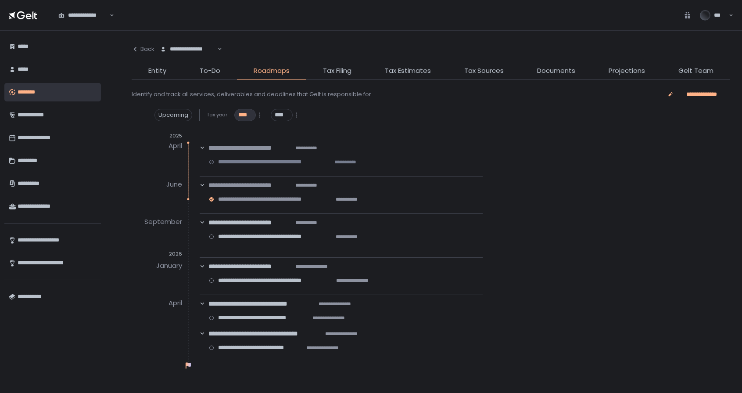  Describe the element at coordinates (210, 71) in the screenshot. I see `span: To-Do` at that location.